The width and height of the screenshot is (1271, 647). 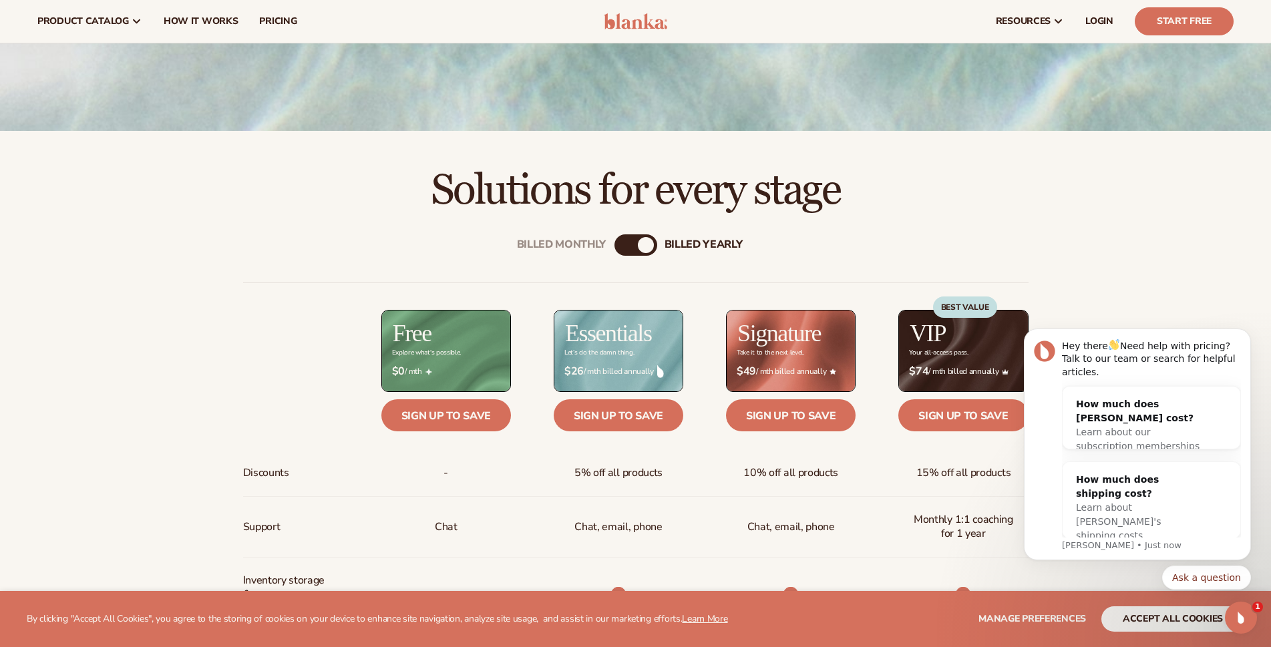 I want to click on span: resources, so click(x=1023, y=21).